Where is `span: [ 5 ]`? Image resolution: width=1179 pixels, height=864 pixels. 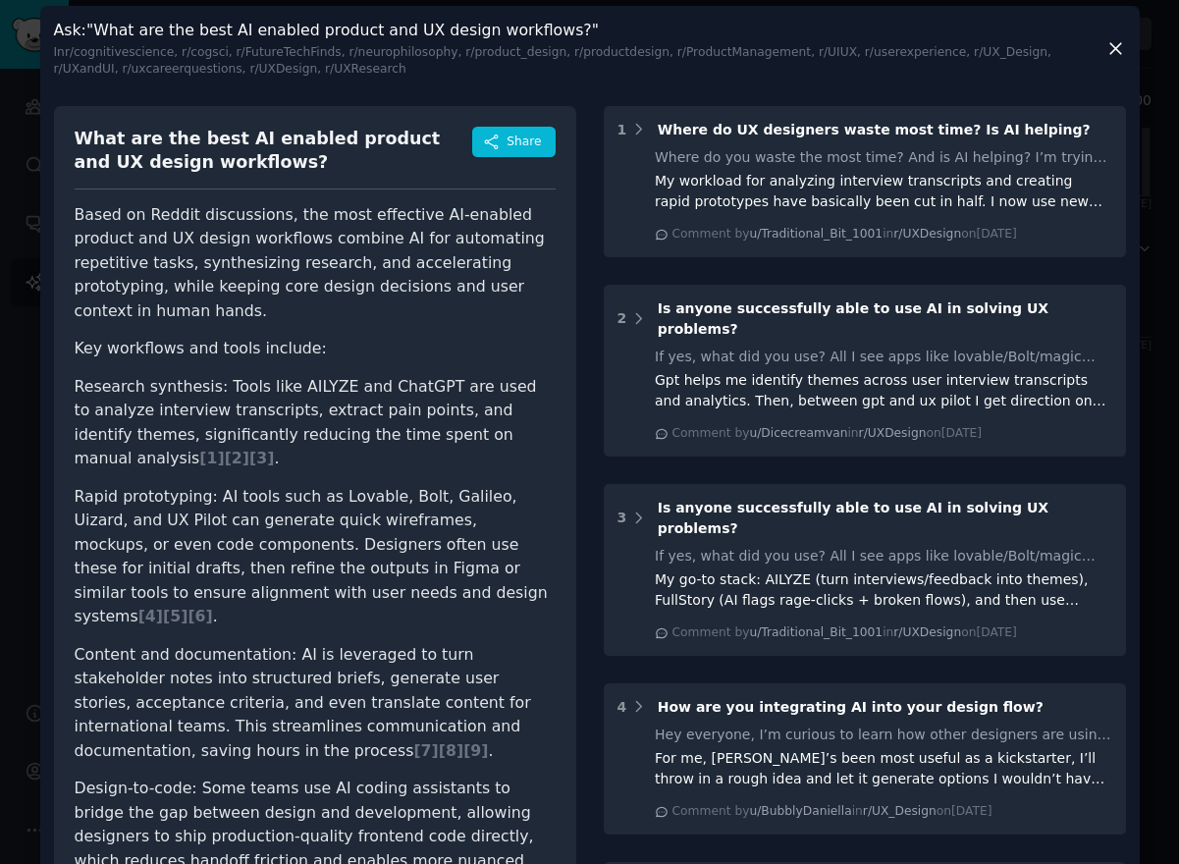
span: [ 5 ] is located at coordinates (175, 615).